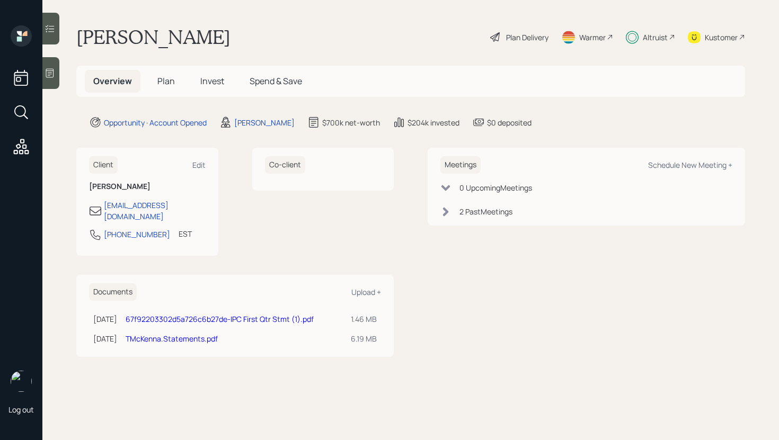  What do you see at coordinates (592, 37) in the screenshot?
I see `div: Warmer` at bounding box center [592, 37].